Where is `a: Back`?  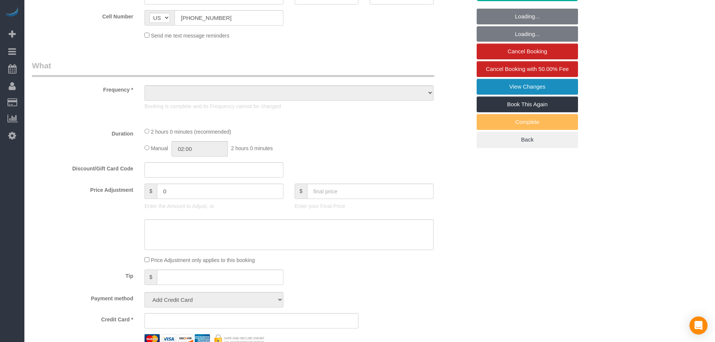
a: Back is located at coordinates (527, 140).